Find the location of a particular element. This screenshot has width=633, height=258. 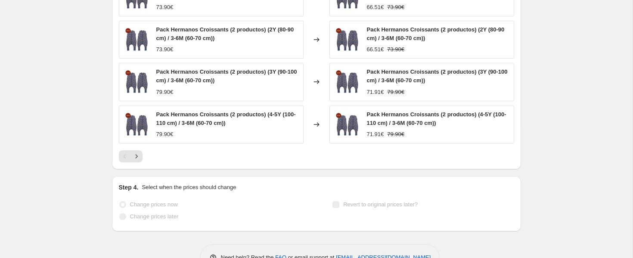

h2: Step 4. is located at coordinates (129, 187).